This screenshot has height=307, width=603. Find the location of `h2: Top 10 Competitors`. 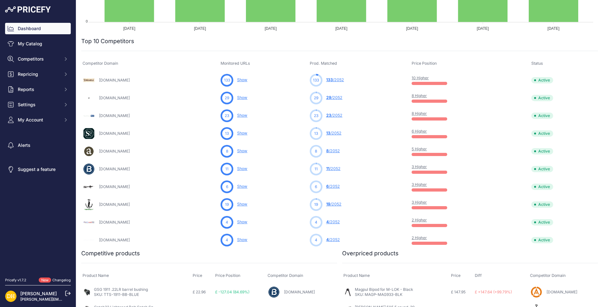

h2: Top 10 Competitors is located at coordinates (108, 41).